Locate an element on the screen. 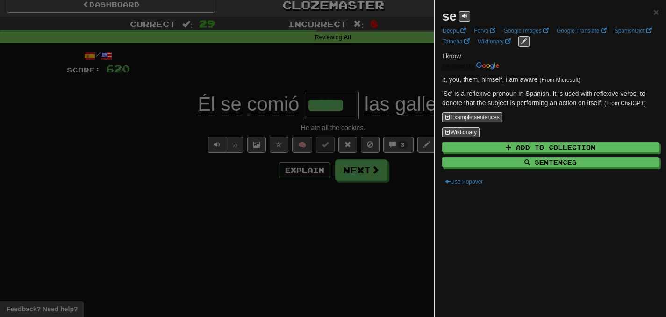 Image resolution: width=666 pixels, height=317 pixels. a: SpanishDict is located at coordinates (633, 31).